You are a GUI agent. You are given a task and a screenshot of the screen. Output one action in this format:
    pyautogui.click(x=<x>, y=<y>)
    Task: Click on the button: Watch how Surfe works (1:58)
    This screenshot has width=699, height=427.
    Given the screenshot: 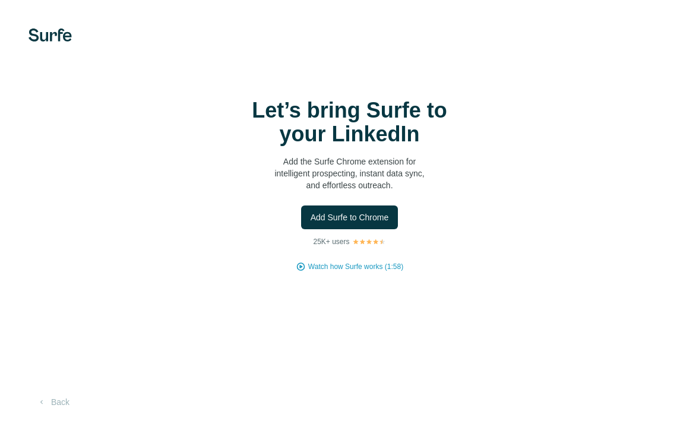 What is the action you would take?
    pyautogui.click(x=356, y=267)
    